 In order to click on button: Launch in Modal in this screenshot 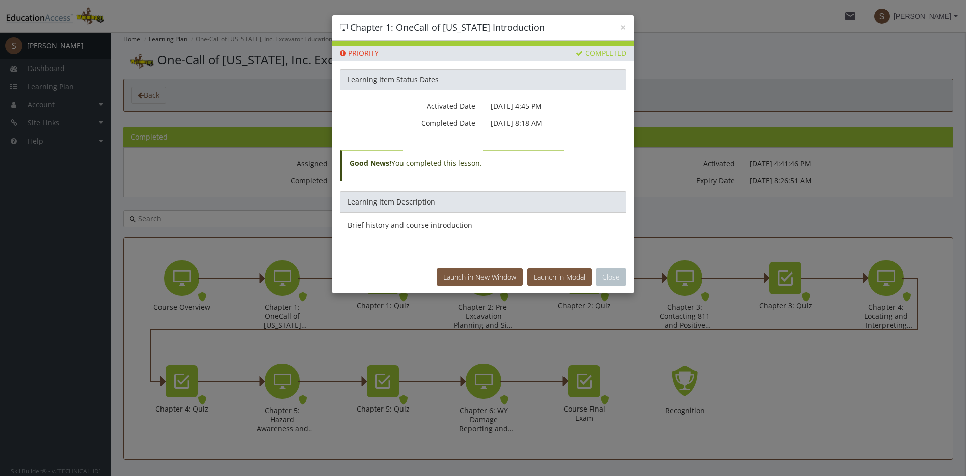, I will do `click(560, 277)`.